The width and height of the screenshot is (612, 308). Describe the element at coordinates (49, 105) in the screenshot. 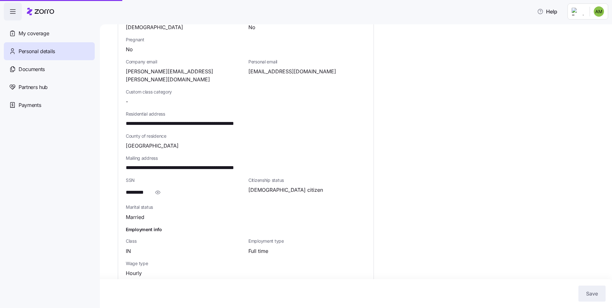

I see `a: Payments` at that location.